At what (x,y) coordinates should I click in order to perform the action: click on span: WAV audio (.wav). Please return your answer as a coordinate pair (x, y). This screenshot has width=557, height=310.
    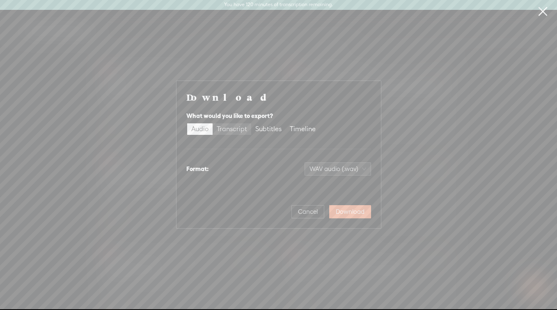
    Looking at the image, I should click on (338, 169).